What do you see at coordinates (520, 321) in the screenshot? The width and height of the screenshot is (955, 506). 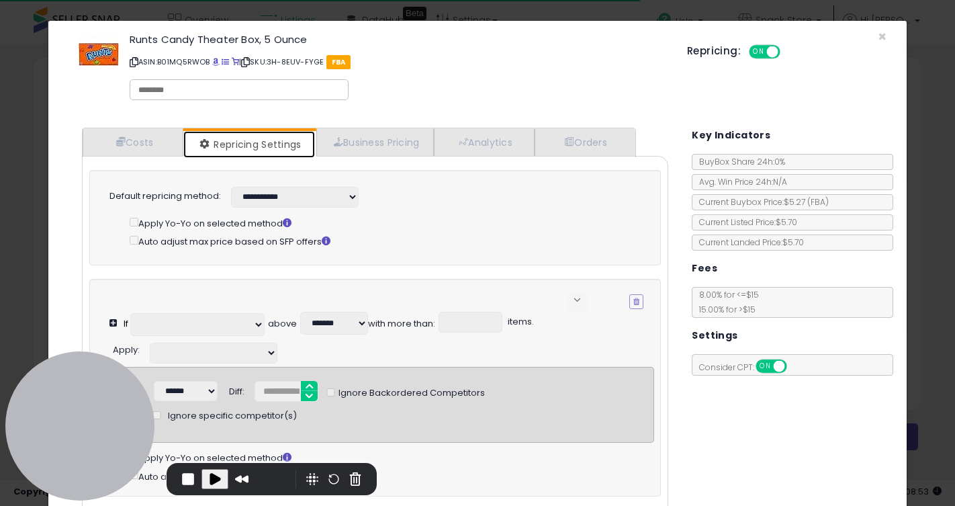 I see `span: items.` at bounding box center [520, 321].